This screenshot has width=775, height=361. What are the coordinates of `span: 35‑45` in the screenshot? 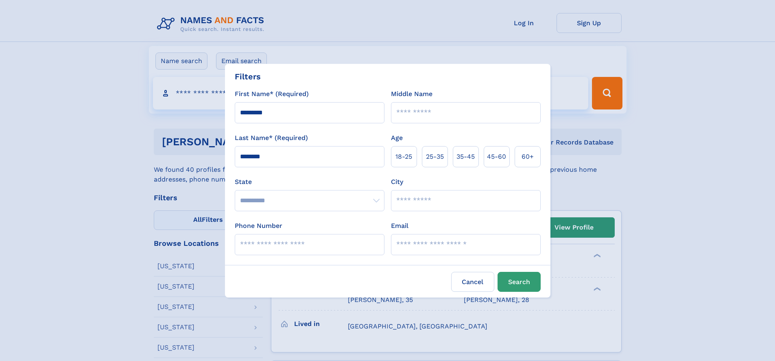 It's located at (465, 157).